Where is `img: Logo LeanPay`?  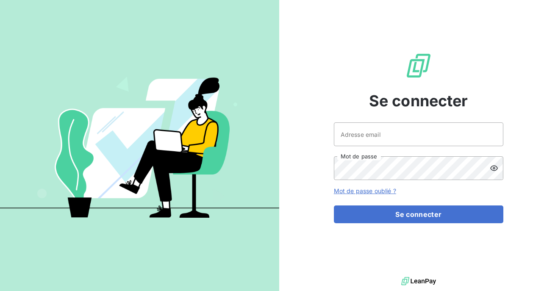 img: Logo LeanPay is located at coordinates (419, 66).